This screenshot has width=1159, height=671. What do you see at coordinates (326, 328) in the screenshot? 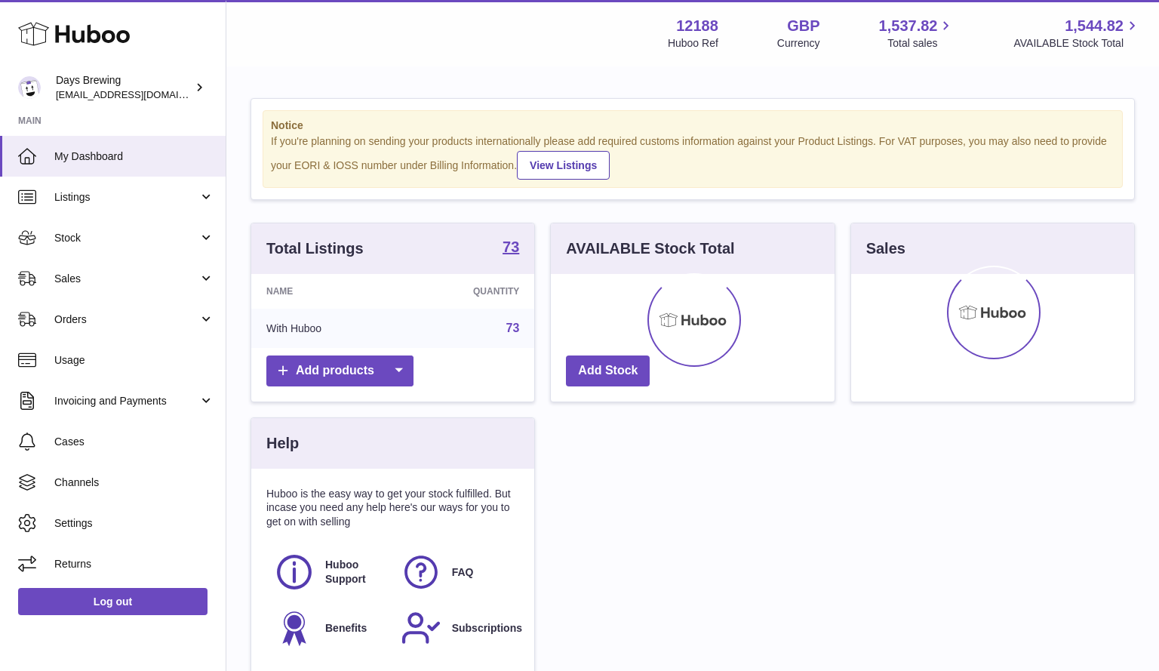
I see `td: With Huboo` at bounding box center [326, 328].